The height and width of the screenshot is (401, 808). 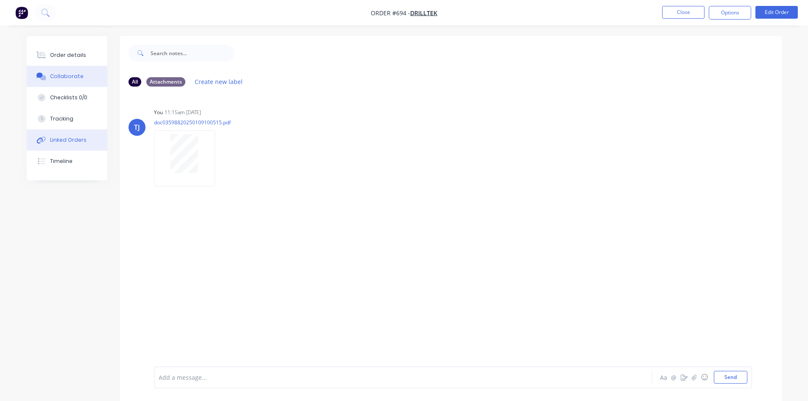 I want to click on div: Collaborate, so click(x=67, y=76).